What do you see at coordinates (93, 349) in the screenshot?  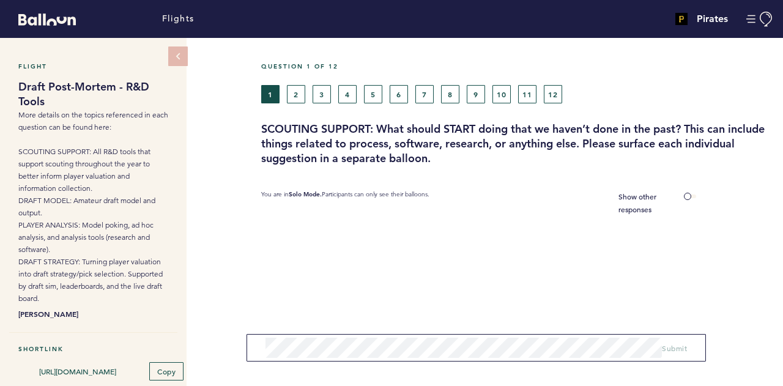 I see `h5: Shortlink` at bounding box center [93, 349].